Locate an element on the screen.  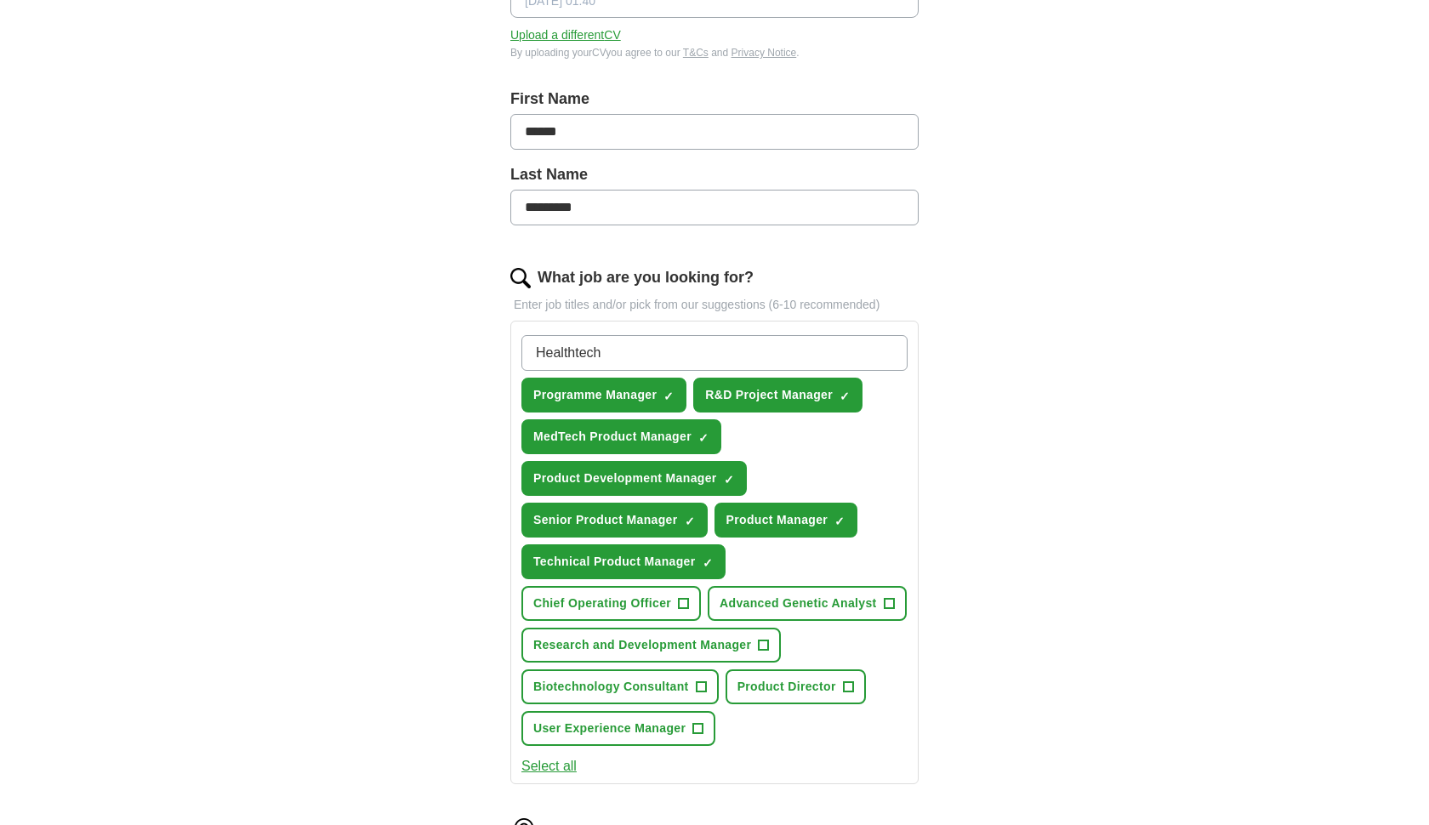
span: Programme Manager is located at coordinates (594, 395).